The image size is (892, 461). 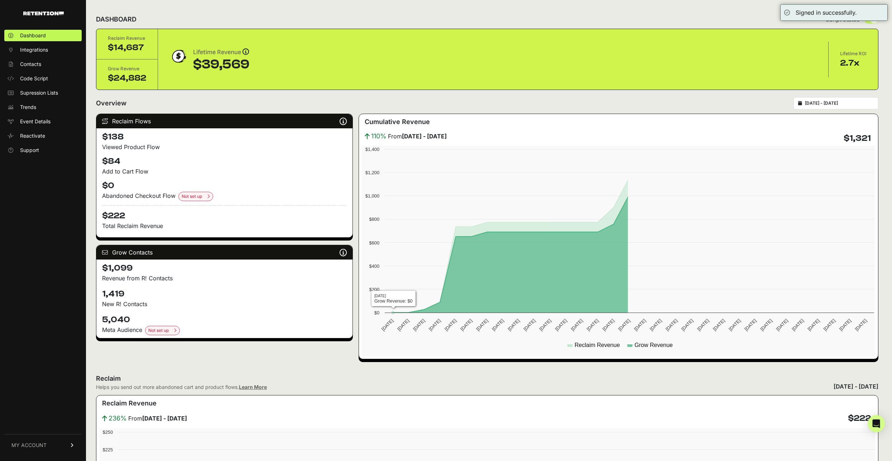 What do you see at coordinates (43, 136) in the screenshot?
I see `a: Reactivate` at bounding box center [43, 136].